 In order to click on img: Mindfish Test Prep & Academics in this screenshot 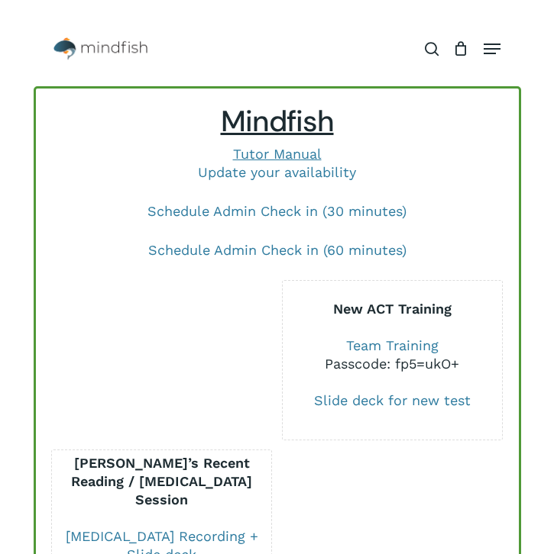, I will do `click(100, 49)`.